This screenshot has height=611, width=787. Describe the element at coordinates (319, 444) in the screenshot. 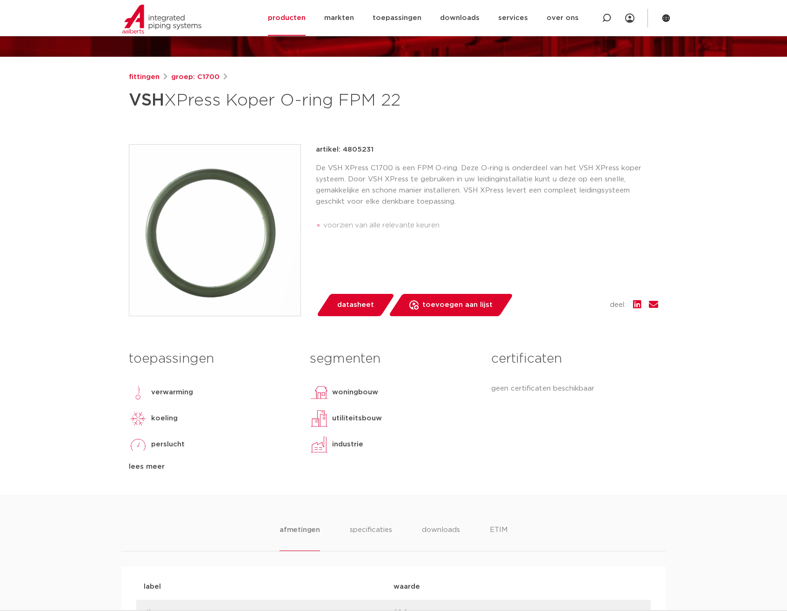

I see `img: industrie` at that location.